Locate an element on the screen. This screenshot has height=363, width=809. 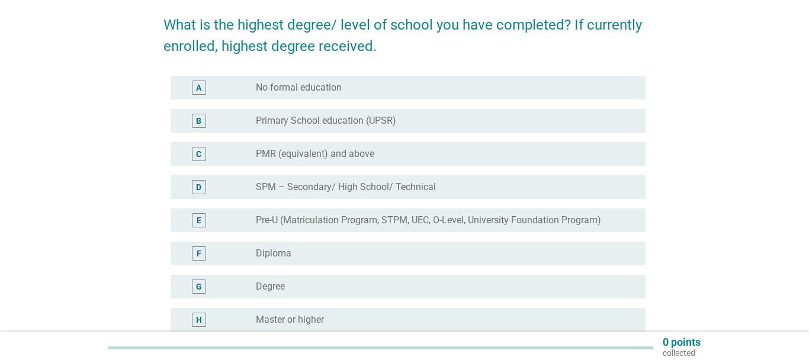
label: No formal education is located at coordinates (299, 88).